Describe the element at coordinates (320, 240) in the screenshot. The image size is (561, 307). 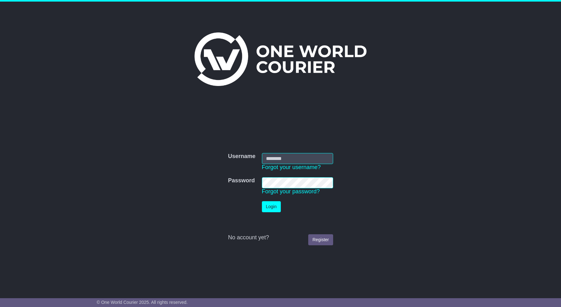
I see `a: Register` at that location.